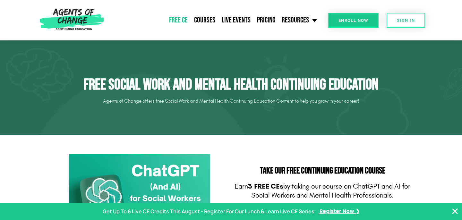 The height and width of the screenshot is (220, 462). What do you see at coordinates (265, 186) in the screenshot?
I see `b: 3 FREE CEs` at bounding box center [265, 186].